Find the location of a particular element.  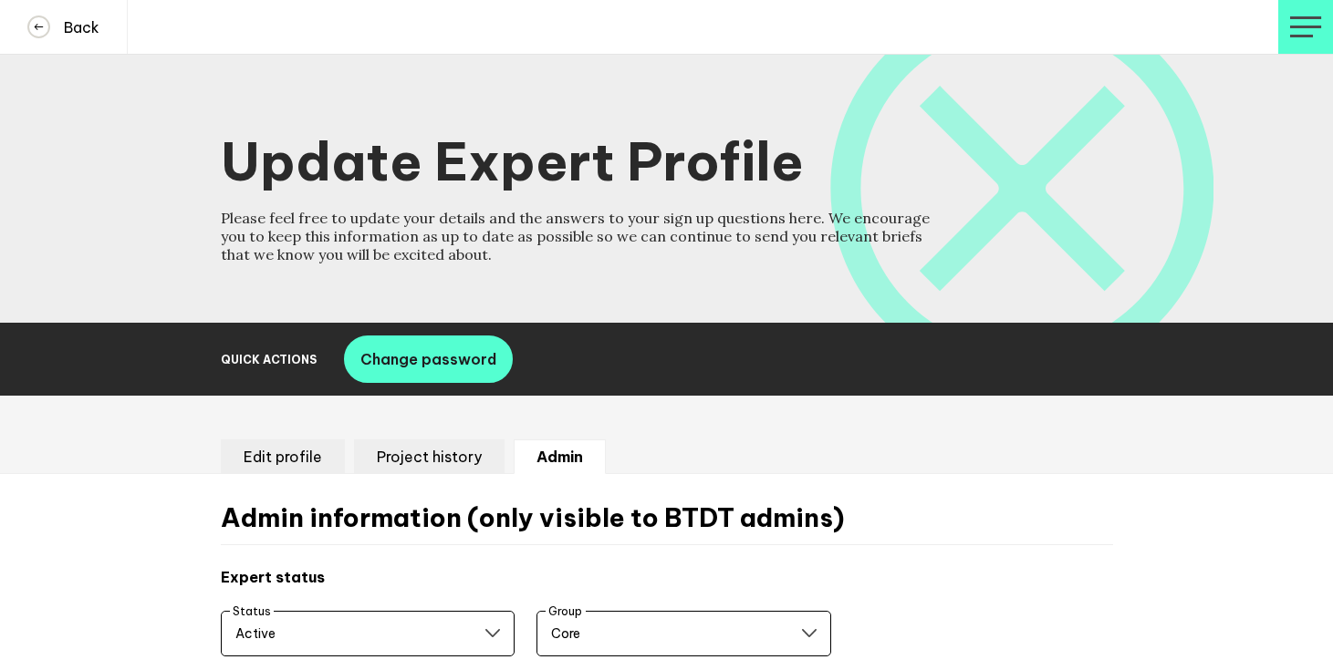

h4: Back is located at coordinates (75, 27).